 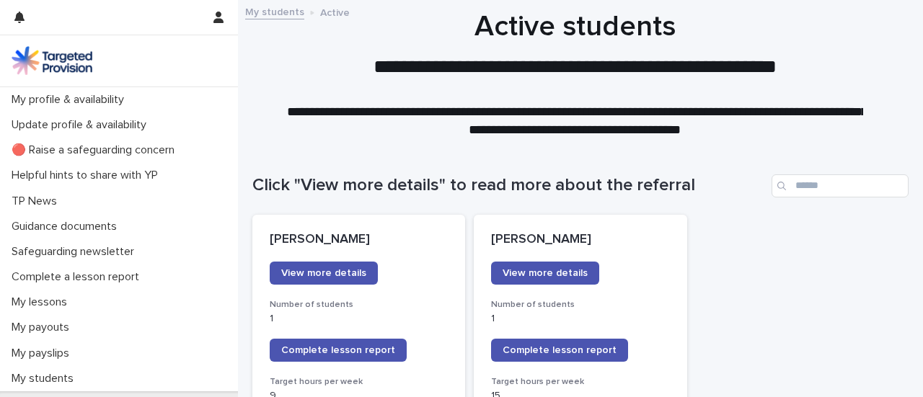 What do you see at coordinates (509, 185) in the screenshot?
I see `h1: Click "View more details" to read more about the referral` at bounding box center [509, 185].